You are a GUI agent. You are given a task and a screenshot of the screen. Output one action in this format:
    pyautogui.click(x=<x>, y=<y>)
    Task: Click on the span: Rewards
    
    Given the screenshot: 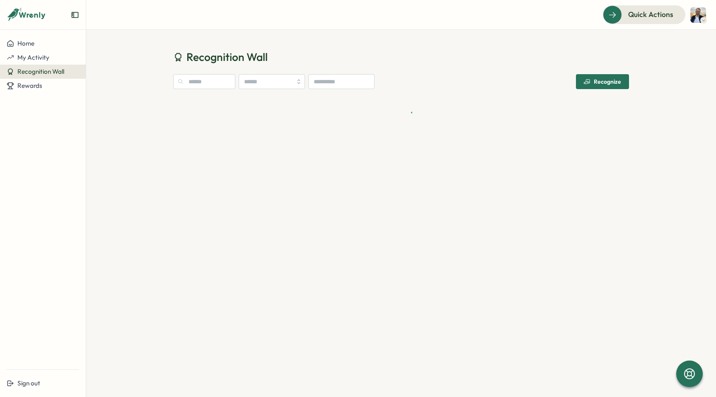 What is the action you would take?
    pyautogui.click(x=30, y=85)
    